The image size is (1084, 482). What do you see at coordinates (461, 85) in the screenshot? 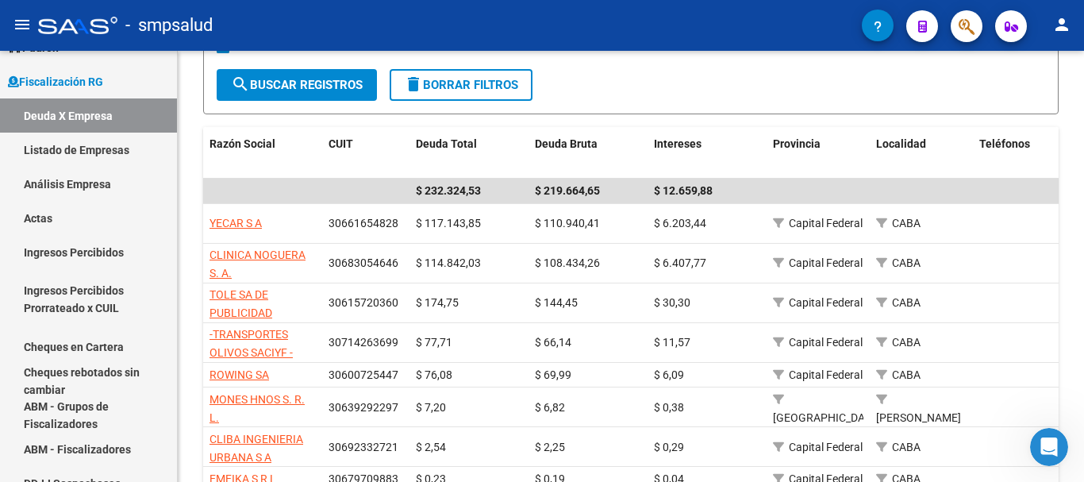
I see `span: Borrar Filtros` at bounding box center [461, 85].